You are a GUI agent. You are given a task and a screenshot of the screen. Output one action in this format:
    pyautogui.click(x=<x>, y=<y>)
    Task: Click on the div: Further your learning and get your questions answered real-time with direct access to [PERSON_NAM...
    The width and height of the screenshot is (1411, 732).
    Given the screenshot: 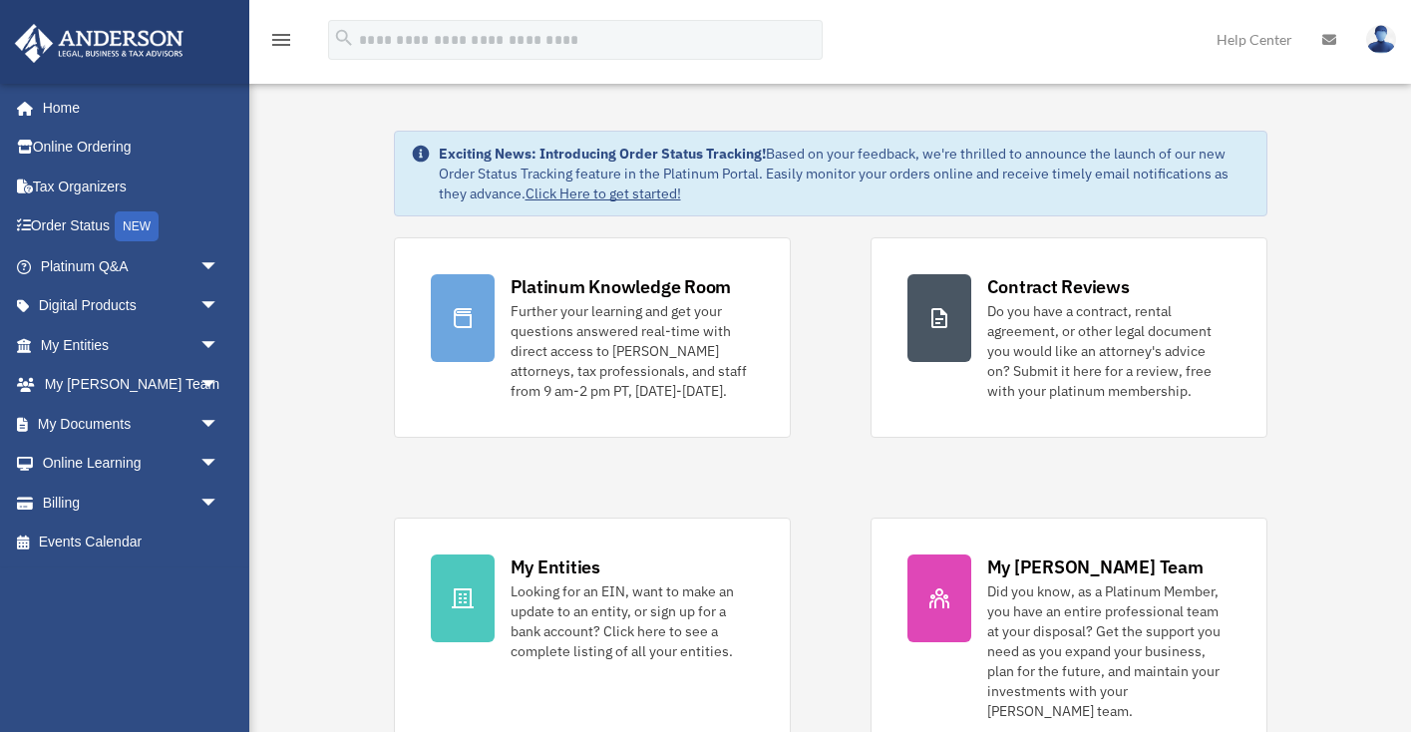 What is the action you would take?
    pyautogui.click(x=632, y=351)
    